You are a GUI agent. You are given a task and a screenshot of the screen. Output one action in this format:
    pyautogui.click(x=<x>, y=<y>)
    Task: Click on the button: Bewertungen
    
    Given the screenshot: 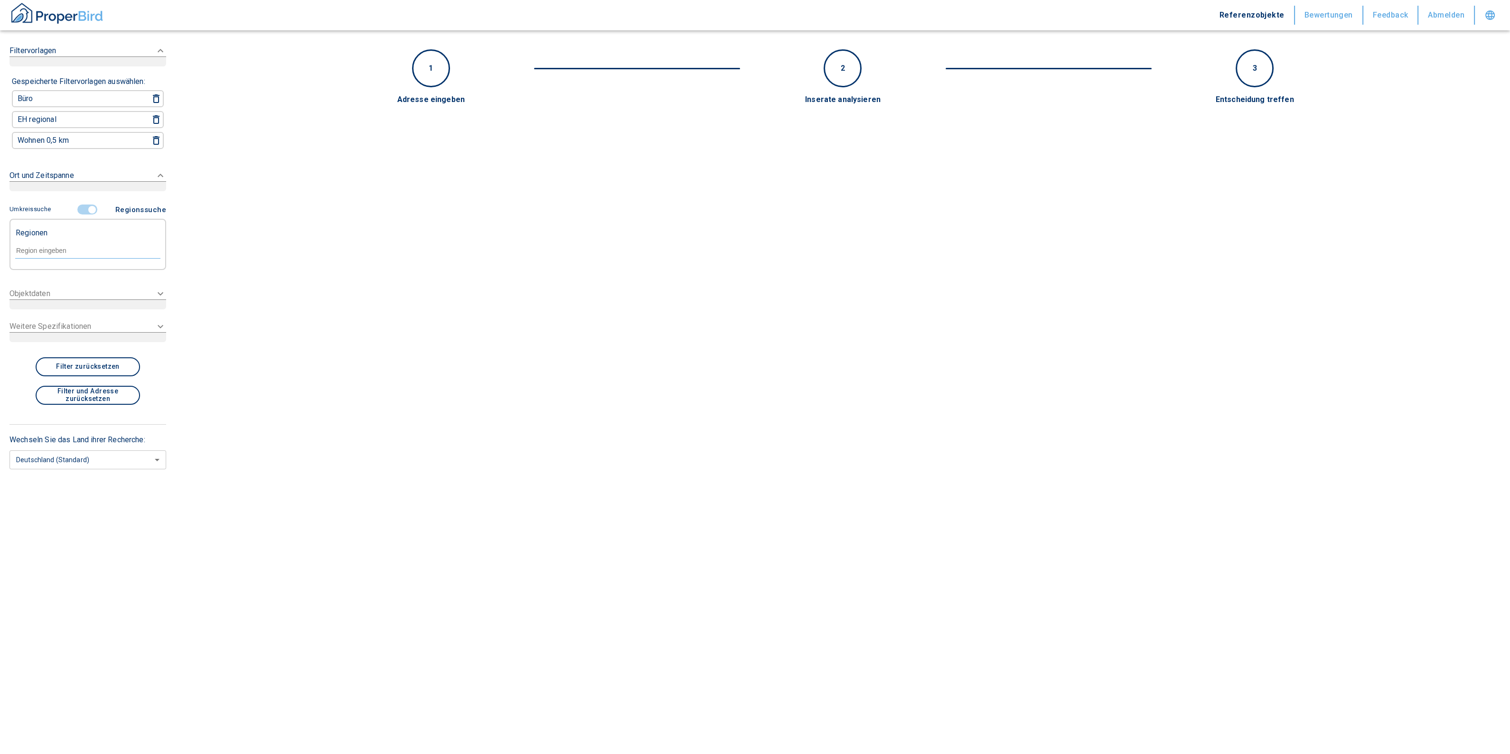 What is the action you would take?
    pyautogui.click(x=1329, y=15)
    